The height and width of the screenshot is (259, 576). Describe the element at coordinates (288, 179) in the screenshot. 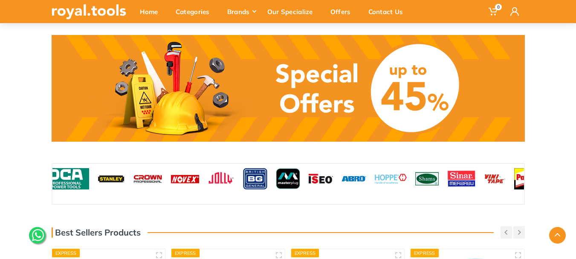

I see `img: Royal Tools Brand - Masterplug` at that location.